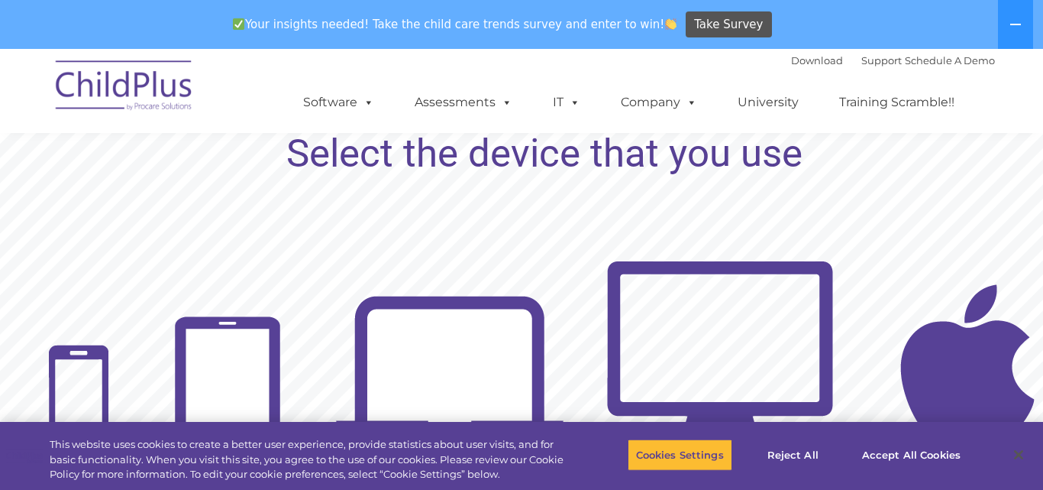 Image resolution: width=1043 pixels, height=490 pixels. I want to click on a: Company, so click(659, 102).